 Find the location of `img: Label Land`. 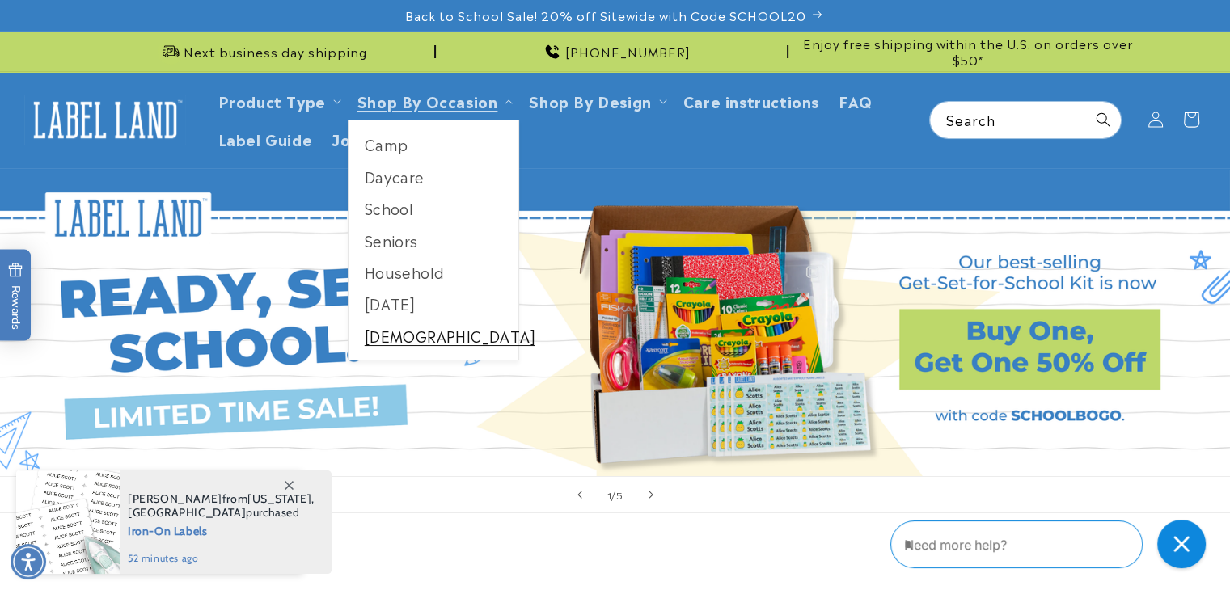

img: Label Land is located at coordinates (105, 120).